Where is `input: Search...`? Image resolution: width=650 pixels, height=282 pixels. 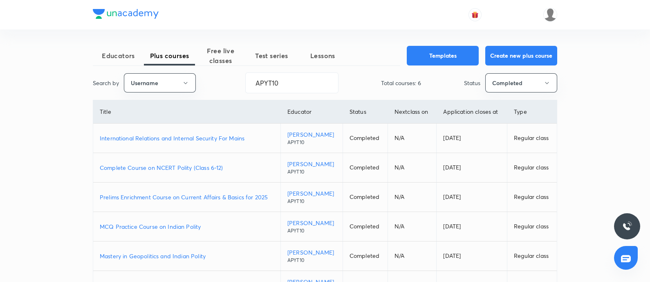 input: Search... is located at coordinates (292, 83).